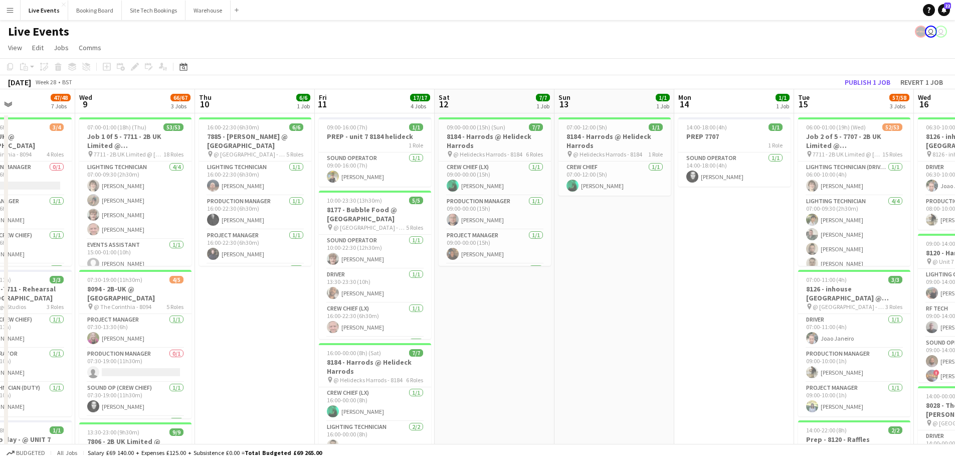  I want to click on h3: 8184 - Harrods @ Helideck Harrods, so click(495, 141).